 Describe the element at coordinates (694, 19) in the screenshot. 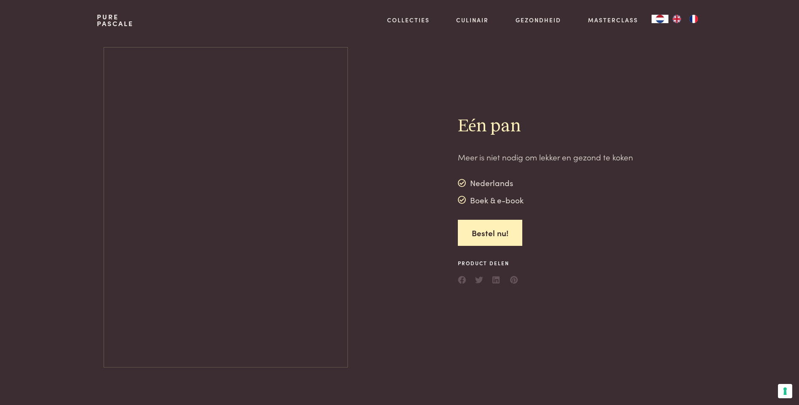

I see `a: FR` at that location.